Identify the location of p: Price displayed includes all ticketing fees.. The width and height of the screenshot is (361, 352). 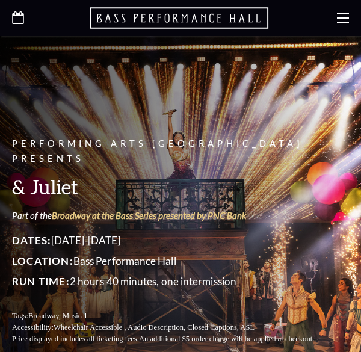
(177, 339).